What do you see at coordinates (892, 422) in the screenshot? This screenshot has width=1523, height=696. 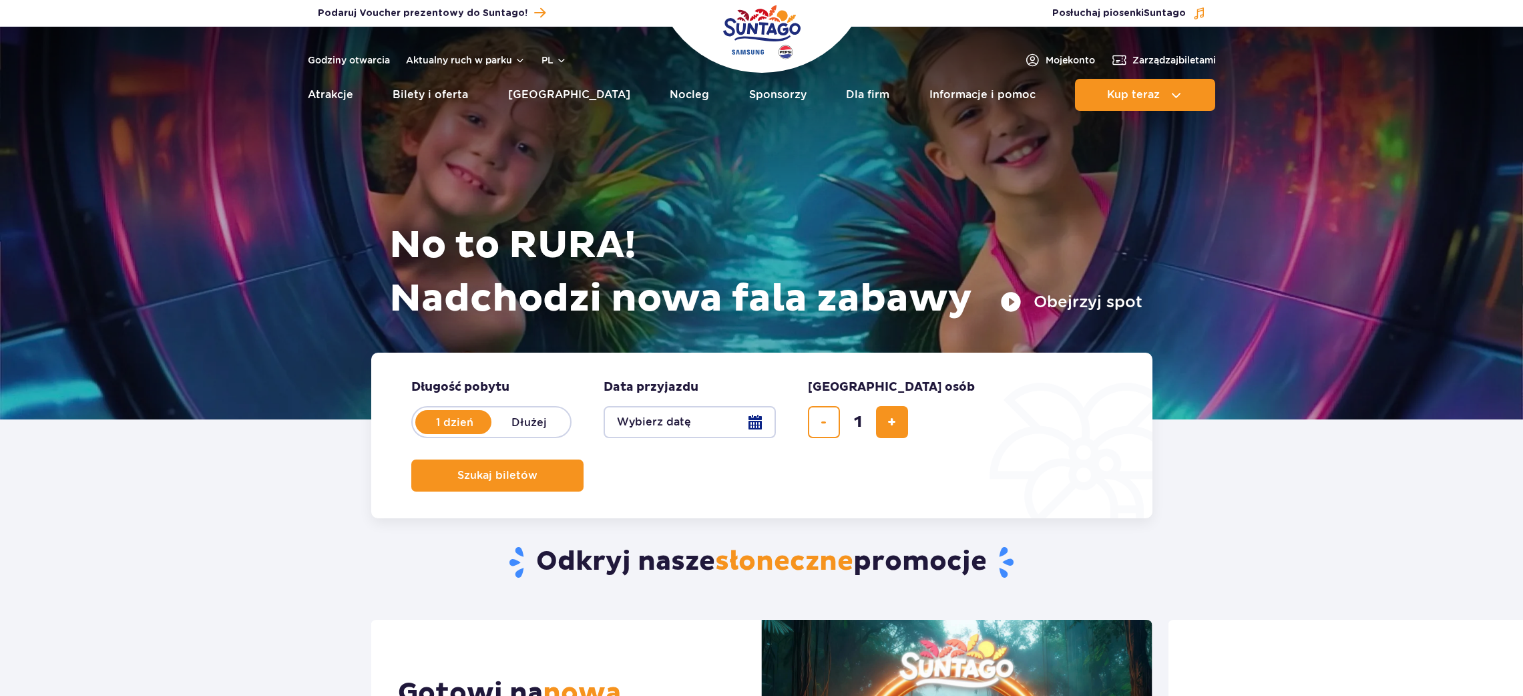 I see `button: dodaj bilet` at bounding box center [892, 422].